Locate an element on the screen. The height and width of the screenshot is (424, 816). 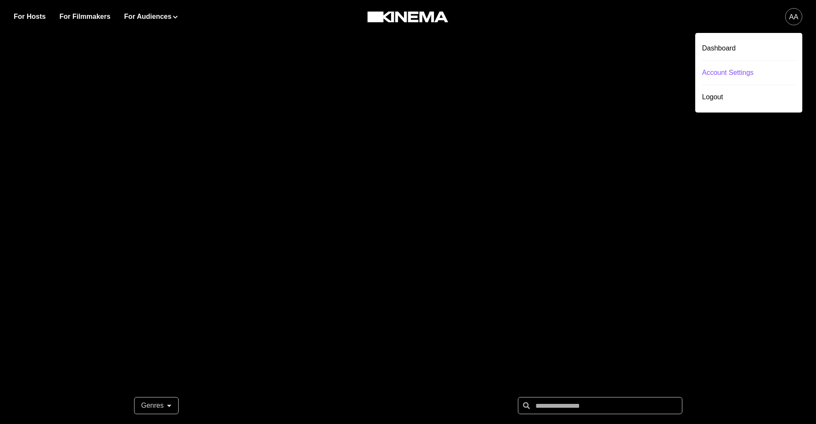
a: For Filmmakers is located at coordinates (85, 17).